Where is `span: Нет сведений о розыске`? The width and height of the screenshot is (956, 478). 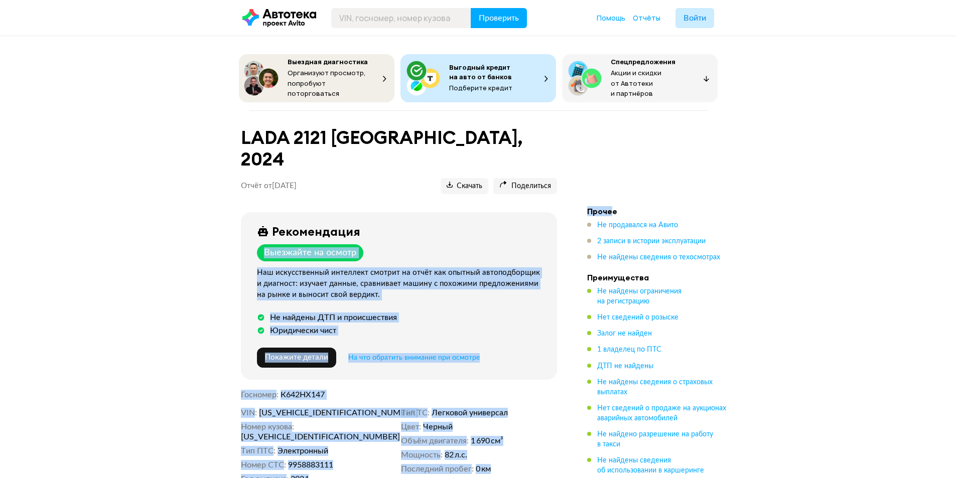 span: Нет сведений о розыске is located at coordinates (638, 318).